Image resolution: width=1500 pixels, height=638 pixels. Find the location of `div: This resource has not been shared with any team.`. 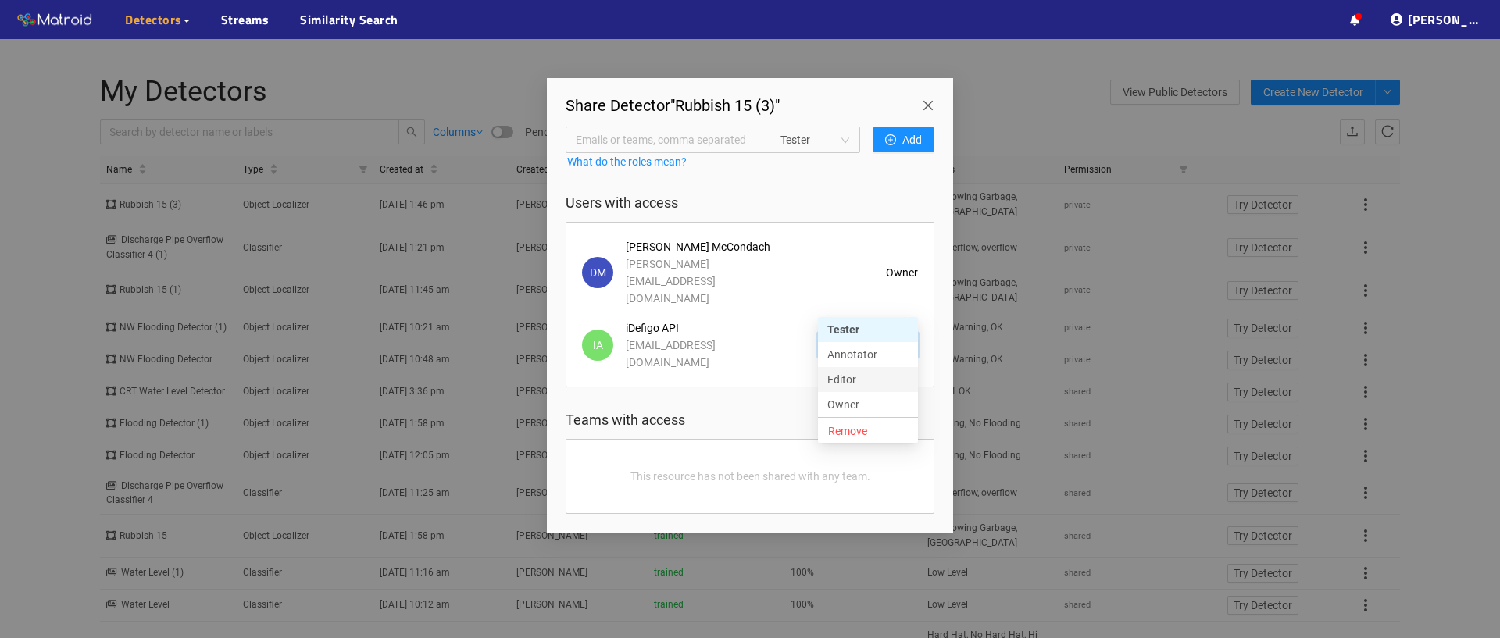

div: This resource has not been shared with any team. is located at coordinates (750, 476).